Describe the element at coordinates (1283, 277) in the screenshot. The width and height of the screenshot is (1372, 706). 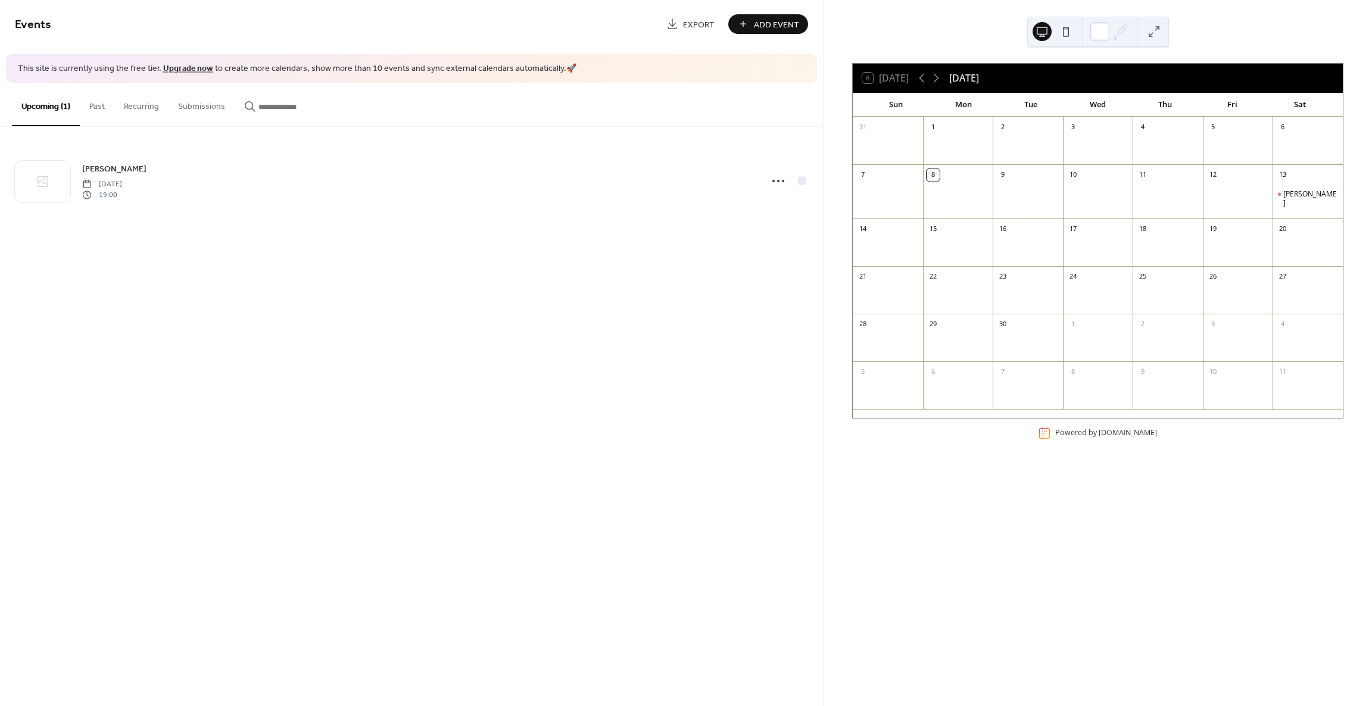
I see `div: 27` at that location.